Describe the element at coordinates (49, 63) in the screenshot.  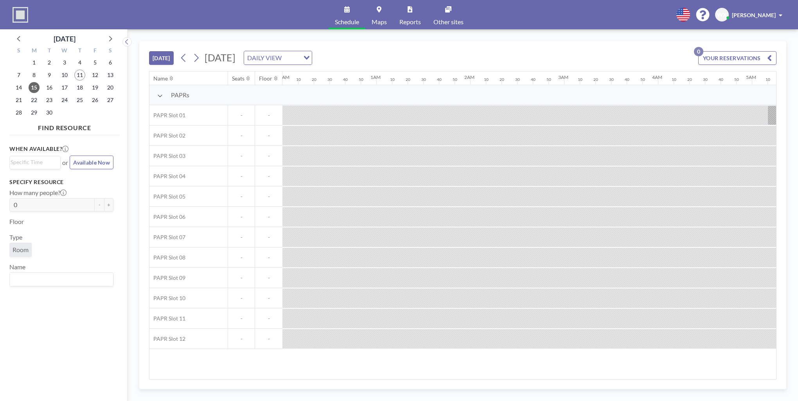
I see `span: Tuesday, September 2, 2025` at that location.